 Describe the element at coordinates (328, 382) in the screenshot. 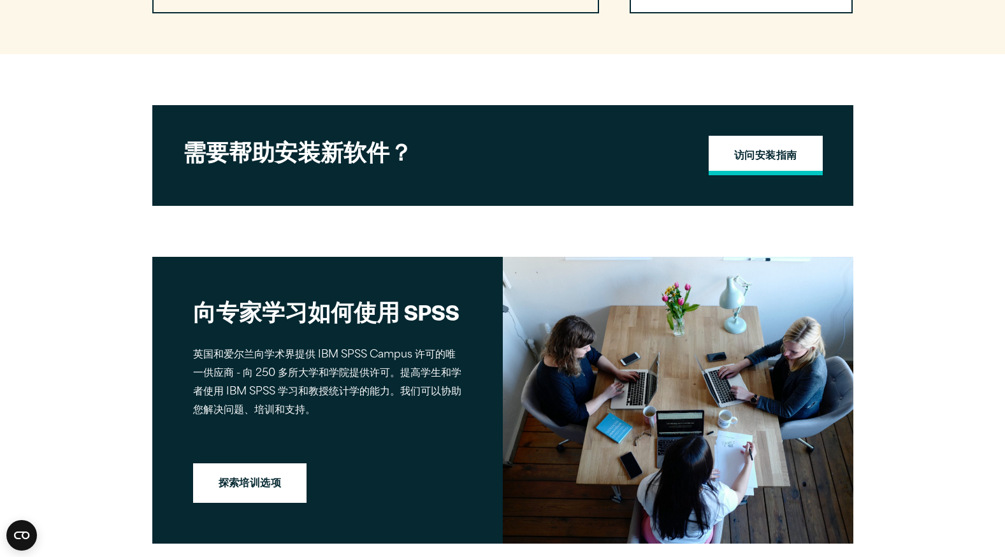

I see `p: 英国和爱尔兰向学术界提供 IBM SPSS Campus 许可的唯一供应商 - 向 250 多所大学和学院提供许可。提高学生和学者使用 IBM SPSS 学习和教授统计学的能力。我们可以协助您解...` at that location.